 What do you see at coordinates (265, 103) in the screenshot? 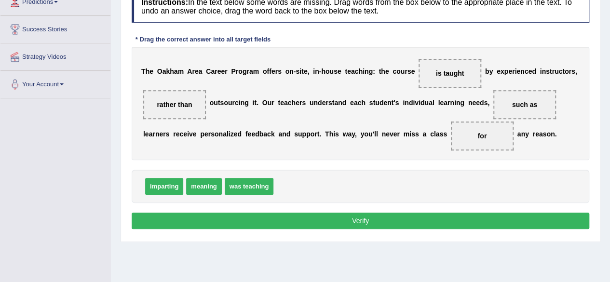
I see `b: O` at bounding box center [265, 103].